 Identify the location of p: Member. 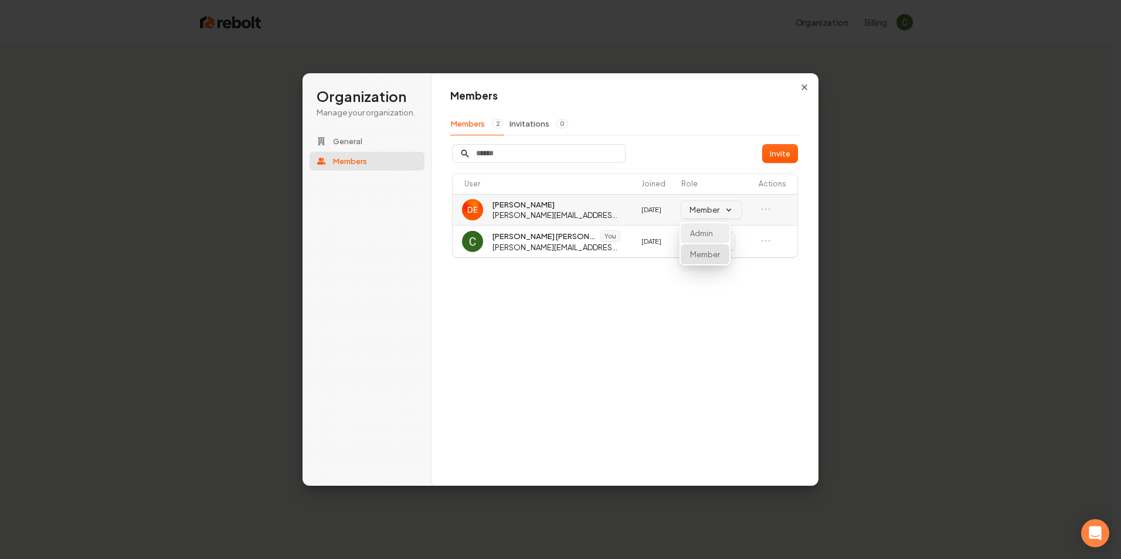
(704, 254).